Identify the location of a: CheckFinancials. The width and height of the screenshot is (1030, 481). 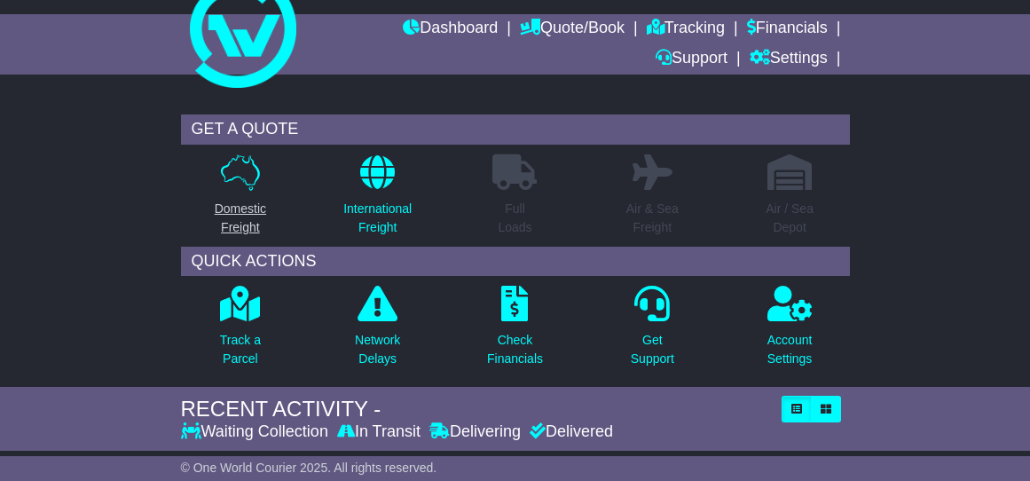
(514, 331).